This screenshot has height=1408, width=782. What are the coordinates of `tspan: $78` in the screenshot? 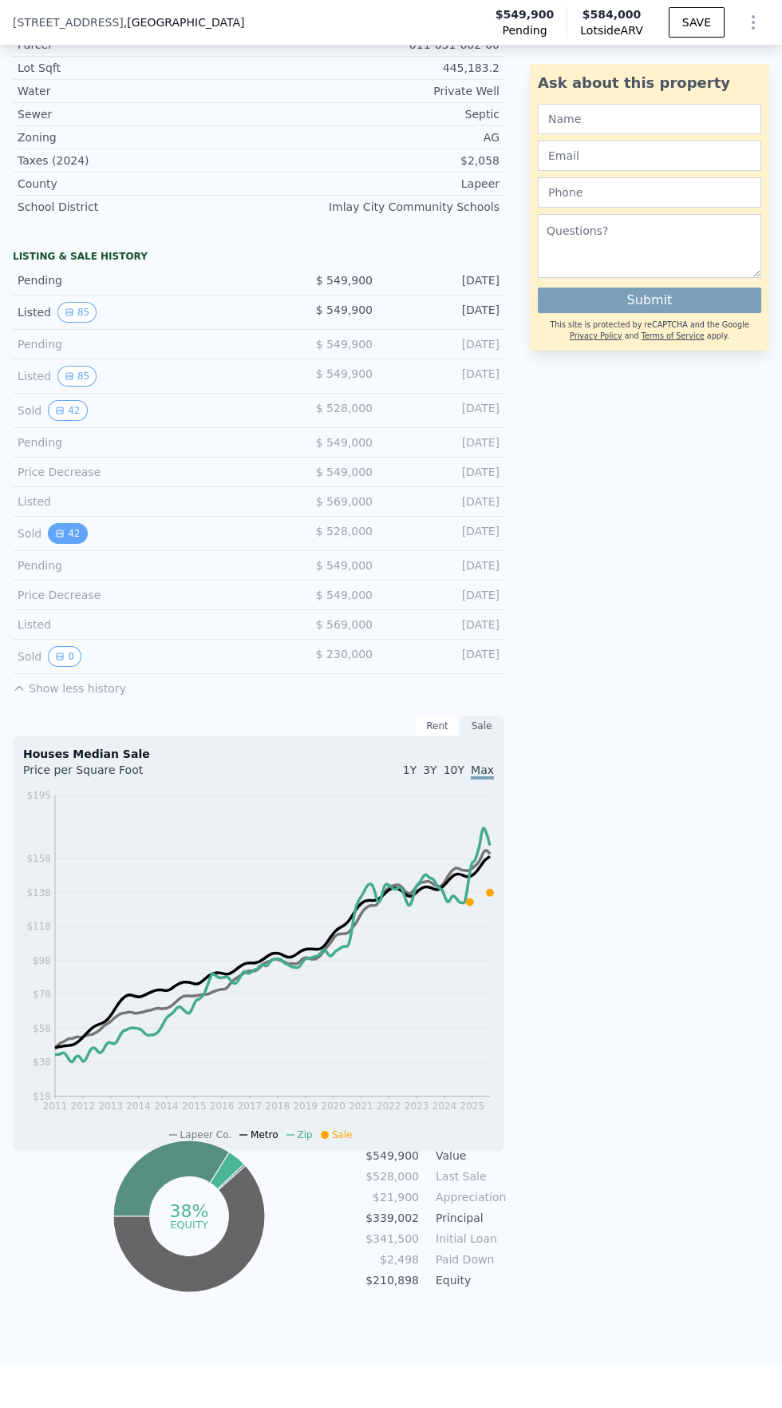 It's located at (42, 994).